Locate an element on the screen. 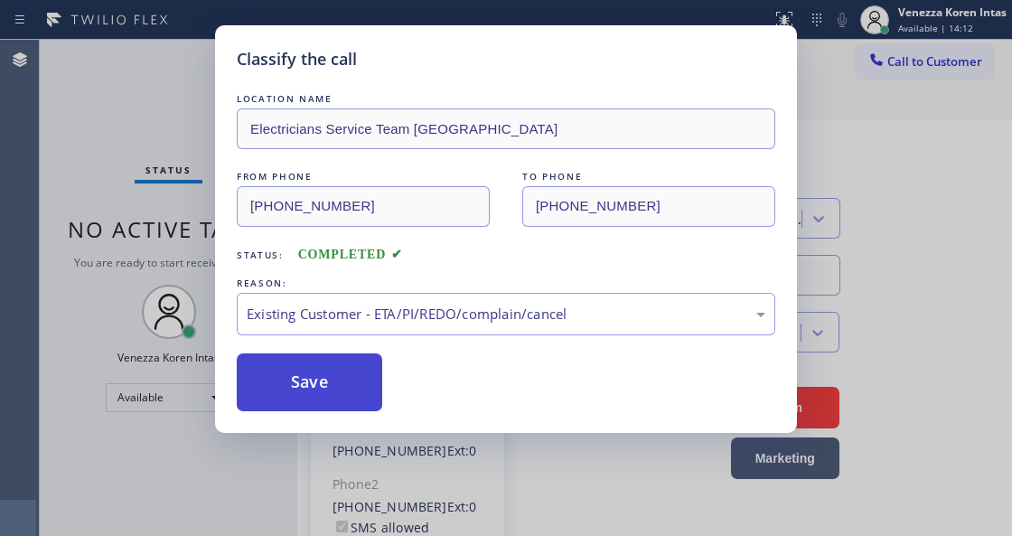 The height and width of the screenshot is (536, 1012). h5: Classify the call is located at coordinates (296, 59).